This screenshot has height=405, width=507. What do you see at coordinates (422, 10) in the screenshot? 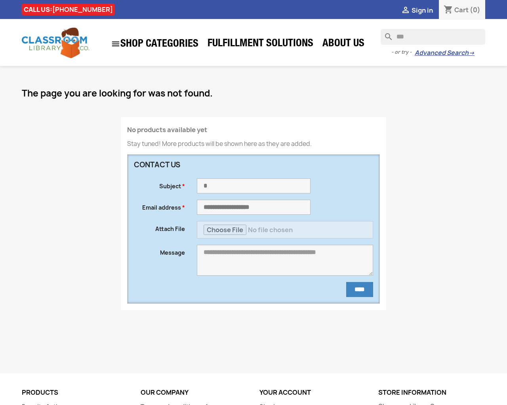
I see `span: Sign in` at bounding box center [422, 10].